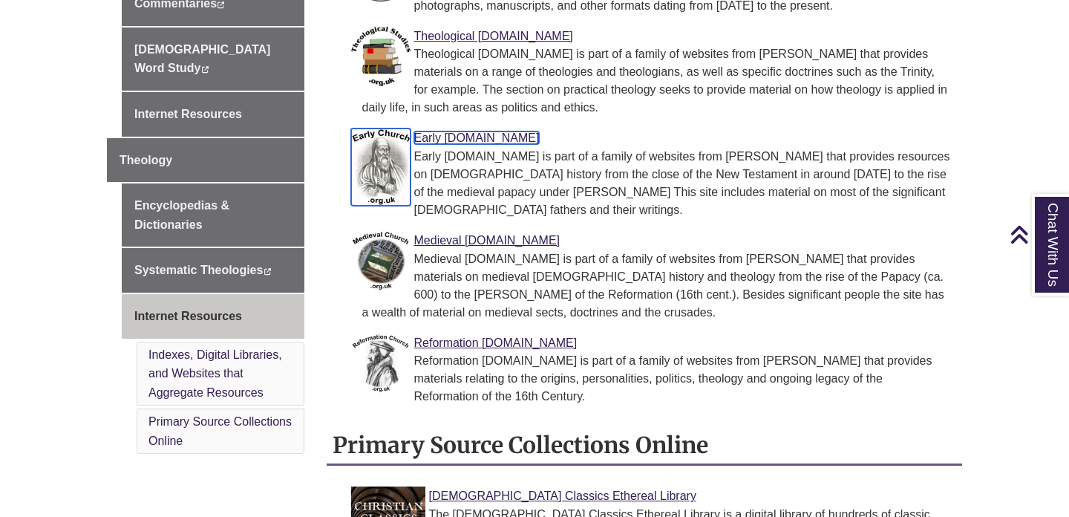  I want to click on a: Encyclopedias & Dictionaries, so click(213, 214).